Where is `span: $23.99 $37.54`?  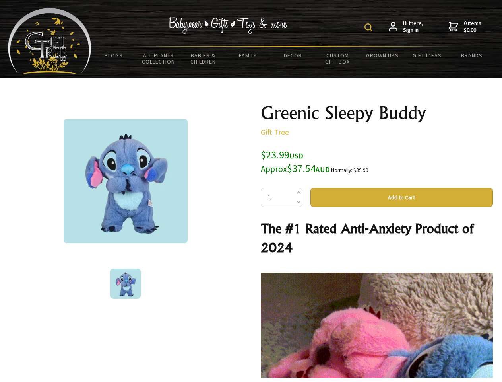 span: $23.99 $37.54 is located at coordinates (296, 161).